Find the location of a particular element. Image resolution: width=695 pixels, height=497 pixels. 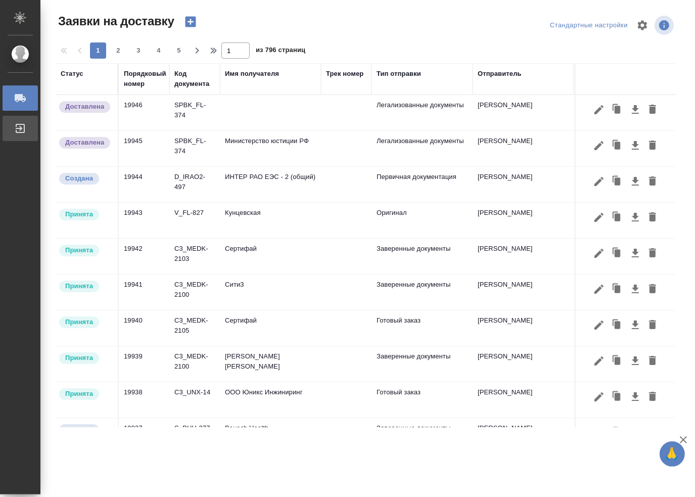

td: Технический is located at coordinates (624, 436).